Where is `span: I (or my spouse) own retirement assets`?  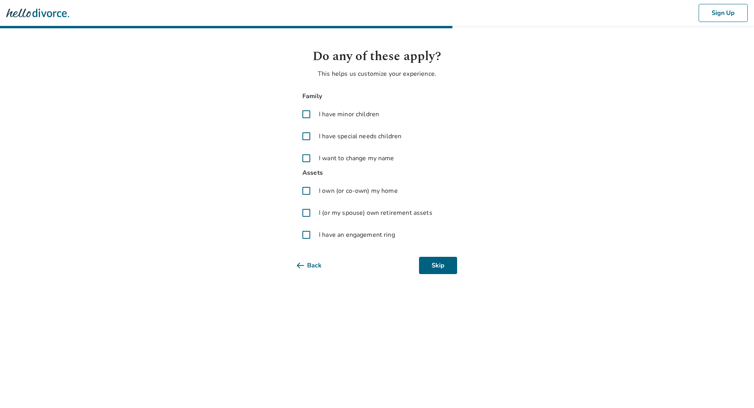 span: I (or my spouse) own retirement assets is located at coordinates (375, 213).